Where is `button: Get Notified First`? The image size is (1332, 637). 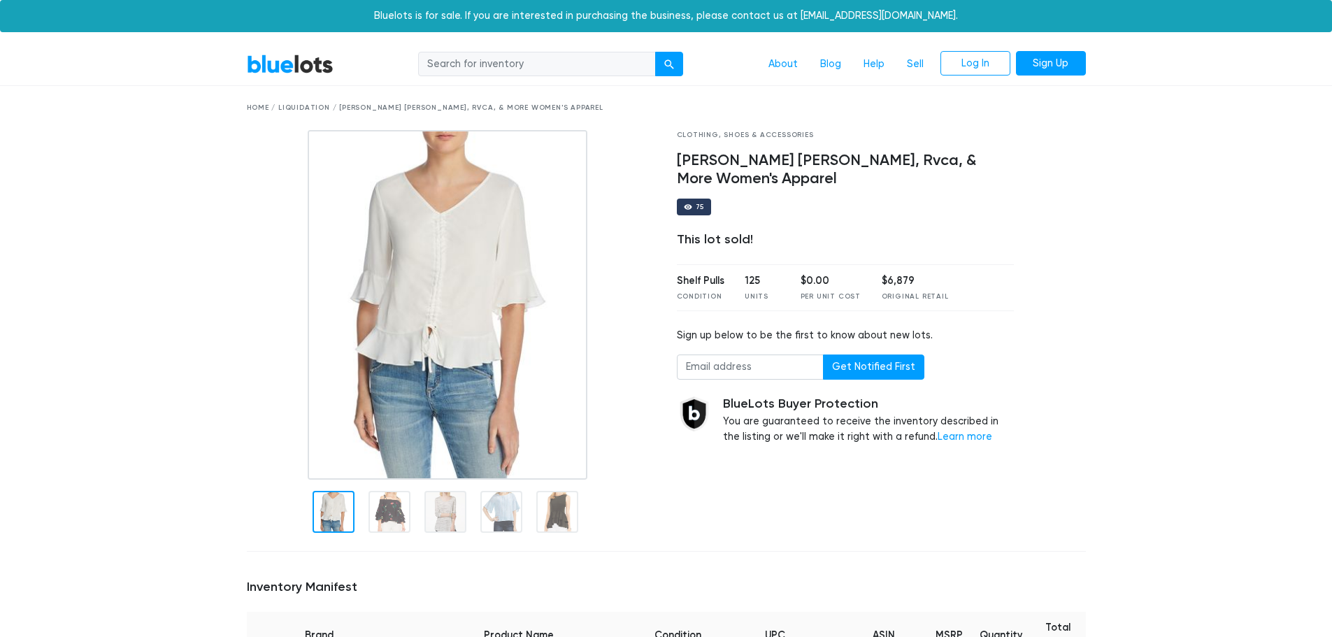
button: Get Notified First is located at coordinates (874, 367).